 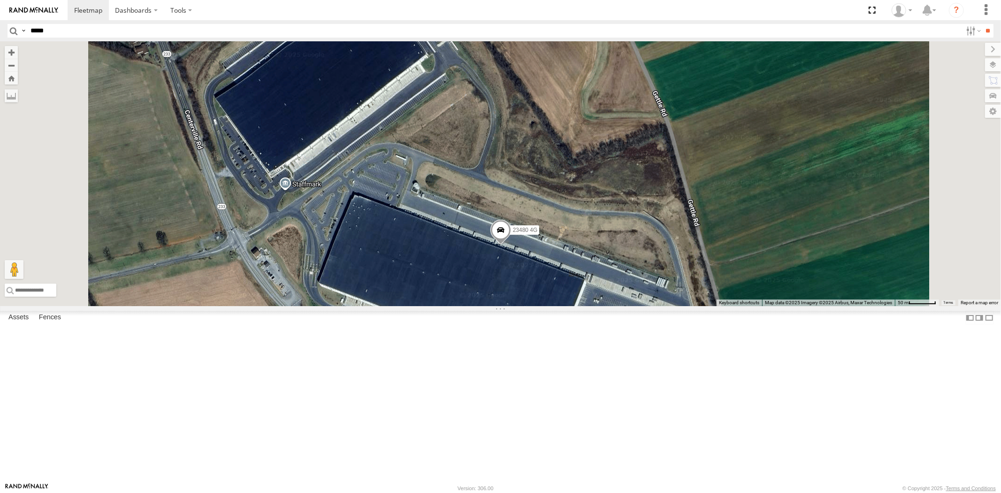 I want to click on button: Zoom in, so click(x=11, y=52).